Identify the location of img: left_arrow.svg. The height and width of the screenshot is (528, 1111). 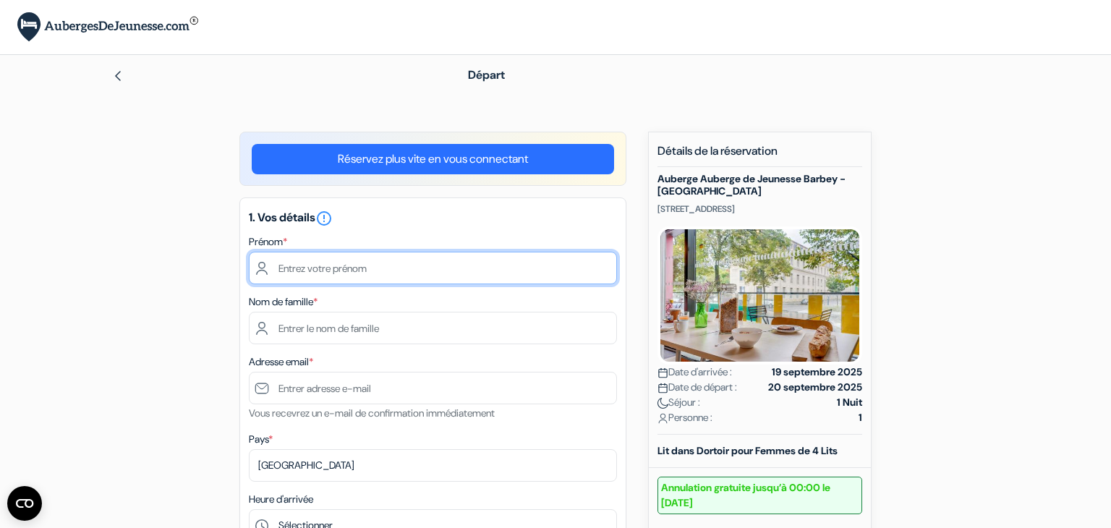
(118, 76).